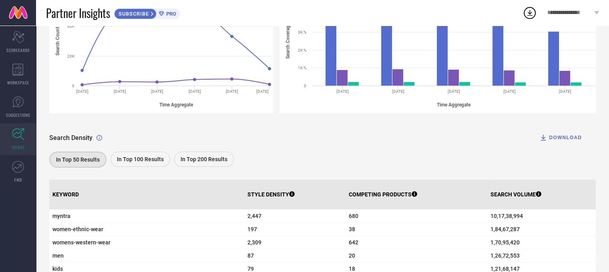  Describe the element at coordinates (271, 195) in the screenshot. I see `p: STYLE DENSITY` at that location.